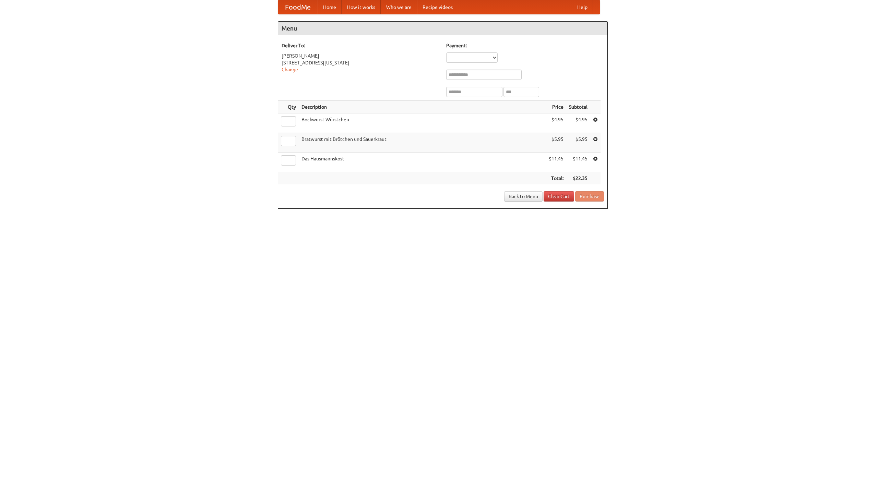  Describe the element at coordinates (422, 162) in the screenshot. I see `td: Das Hausmannskost` at that location.